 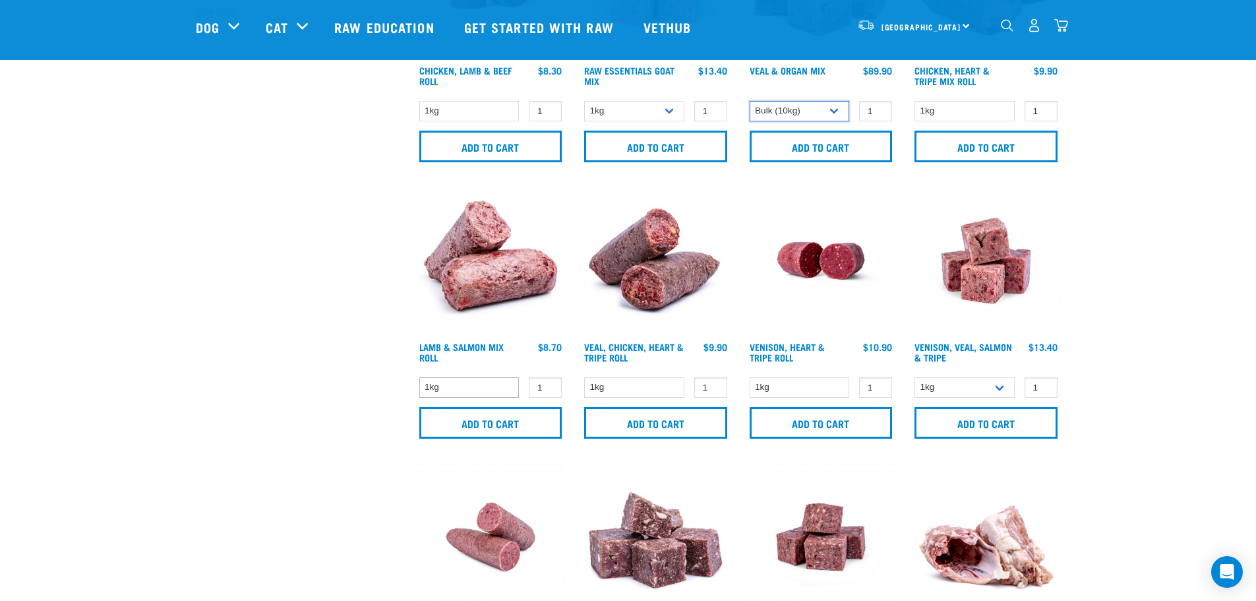 What do you see at coordinates (1061, 25) in the screenshot?
I see `img: home-icon@2x.png` at bounding box center [1061, 25].